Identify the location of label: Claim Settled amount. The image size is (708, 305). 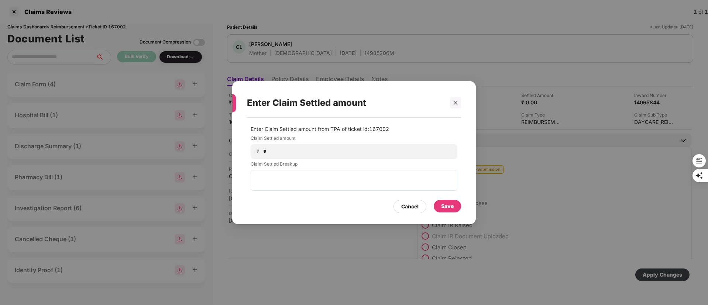
(354, 139).